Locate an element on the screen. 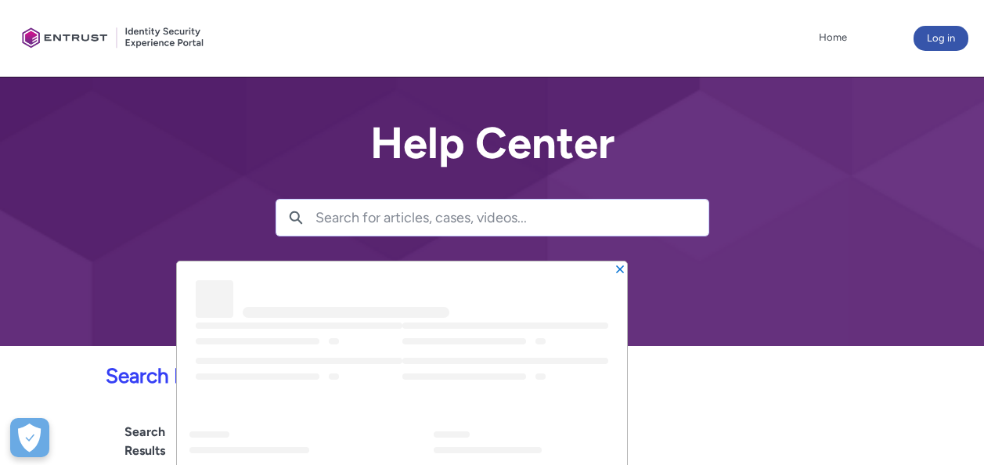 This screenshot has height=465, width=984. a: Home is located at coordinates (833, 38).